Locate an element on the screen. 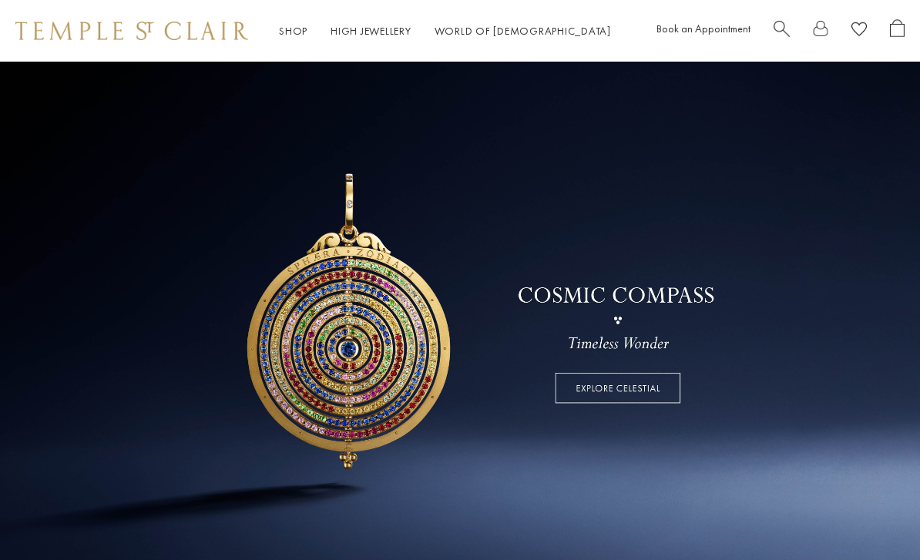 Image resolution: width=920 pixels, height=560 pixels. a: Book an Appointment is located at coordinates (704, 29).